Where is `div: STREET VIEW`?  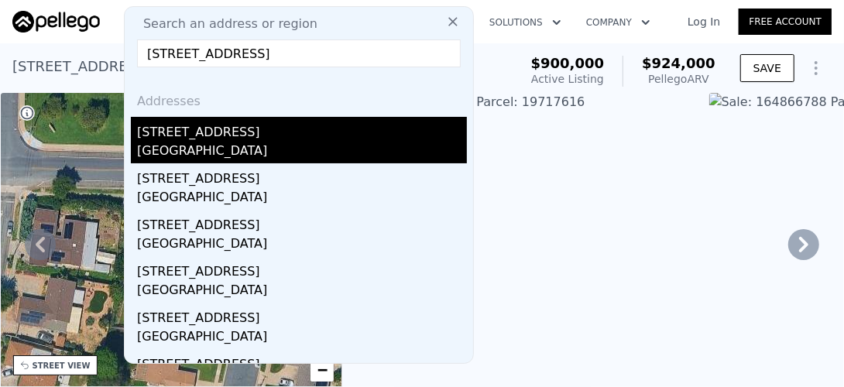
div: STREET VIEW is located at coordinates (61, 365).